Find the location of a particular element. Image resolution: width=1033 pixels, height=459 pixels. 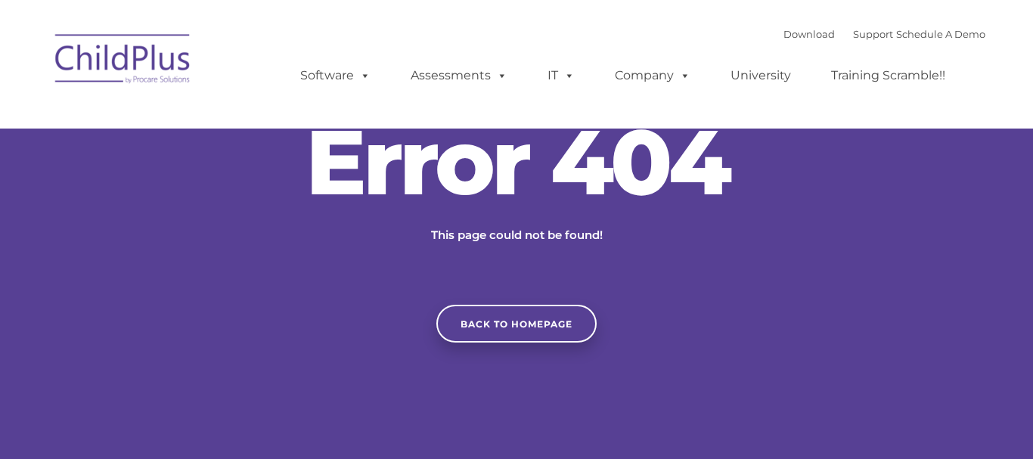

a: Company is located at coordinates (653, 76).